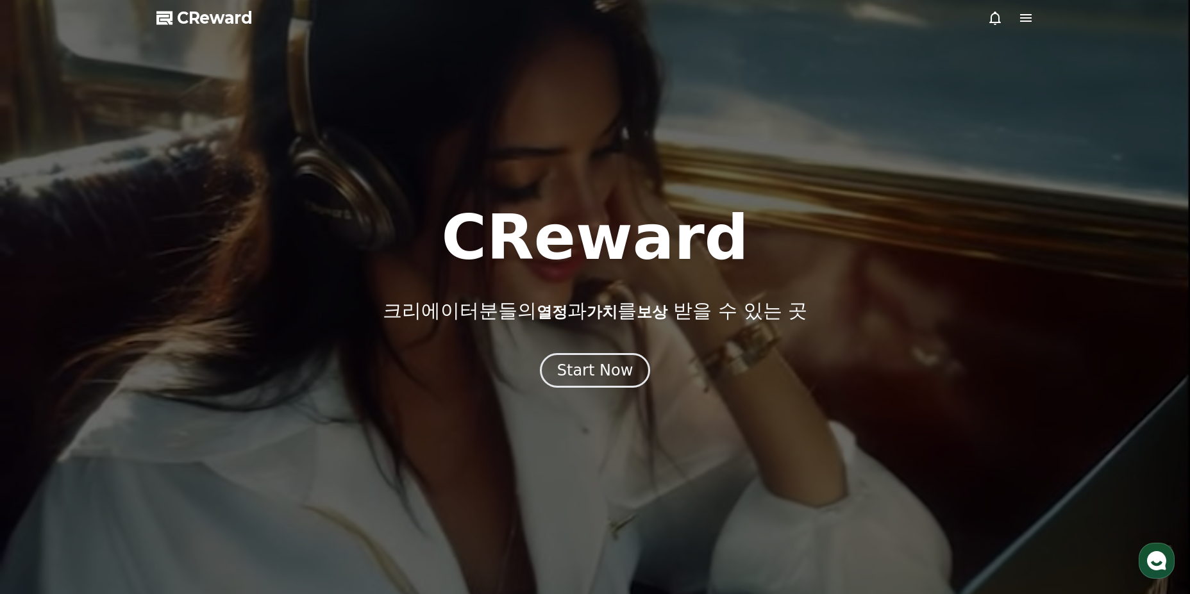 The width and height of the screenshot is (1190, 594). I want to click on span: 홈, so click(44, 431).